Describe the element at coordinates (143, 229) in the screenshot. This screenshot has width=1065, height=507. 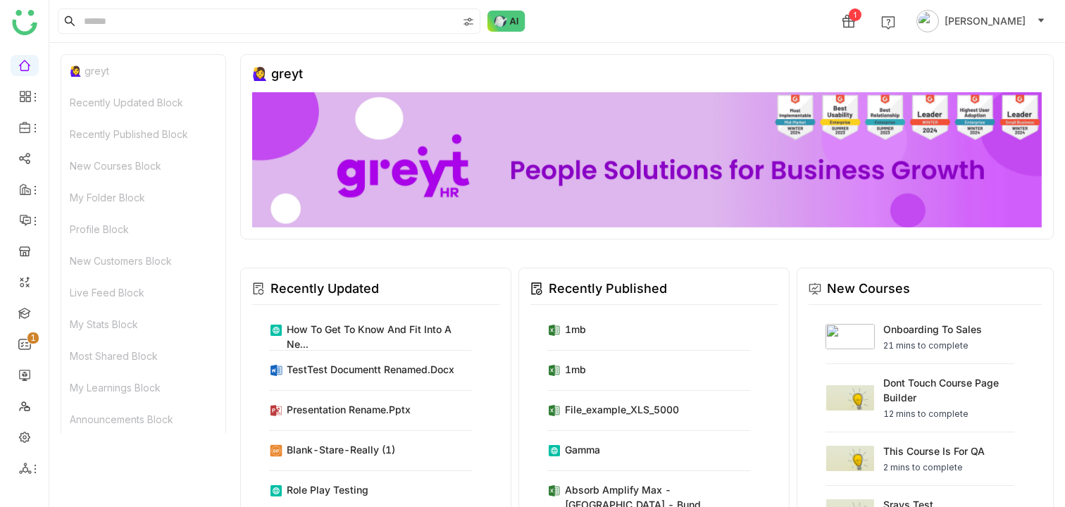
I see `div: Profile Block` at that location.